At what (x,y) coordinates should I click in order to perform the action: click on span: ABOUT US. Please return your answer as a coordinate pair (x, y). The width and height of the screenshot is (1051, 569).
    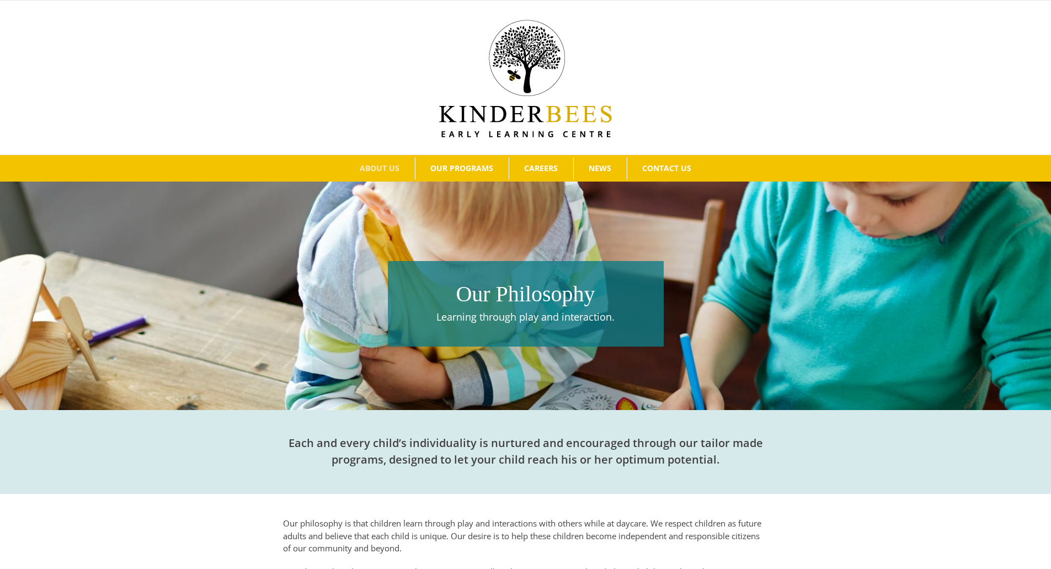
    Looking at the image, I should click on (379, 168).